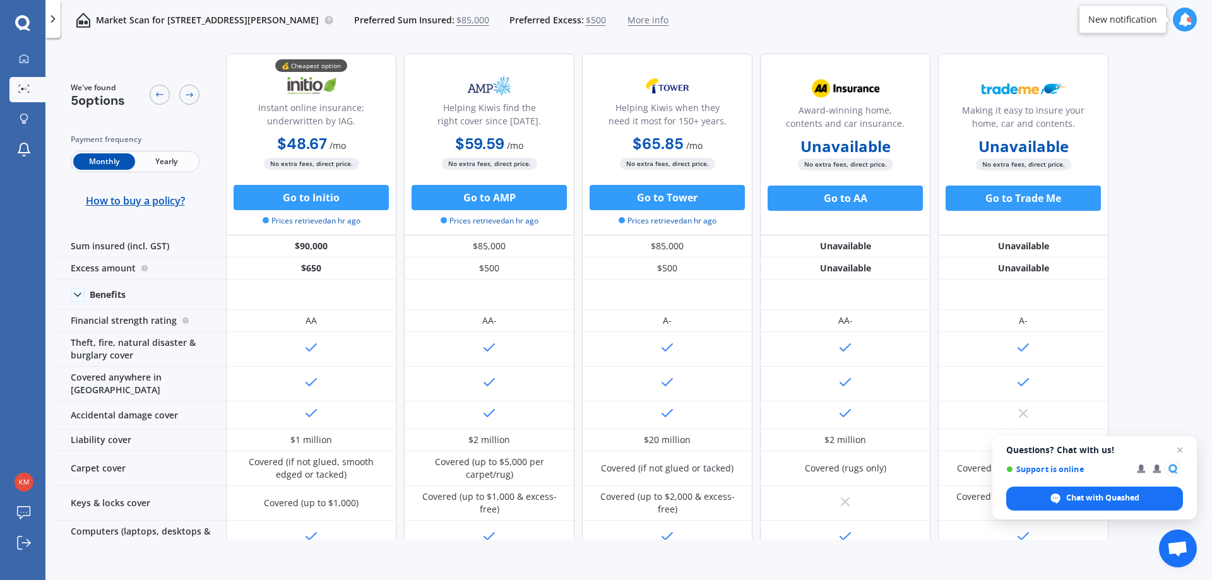 The width and height of the screenshot is (1212, 580). Describe the element at coordinates (24, 482) in the screenshot. I see `img: 73a7c669e82c8a7451407adb6047e593` at that location.